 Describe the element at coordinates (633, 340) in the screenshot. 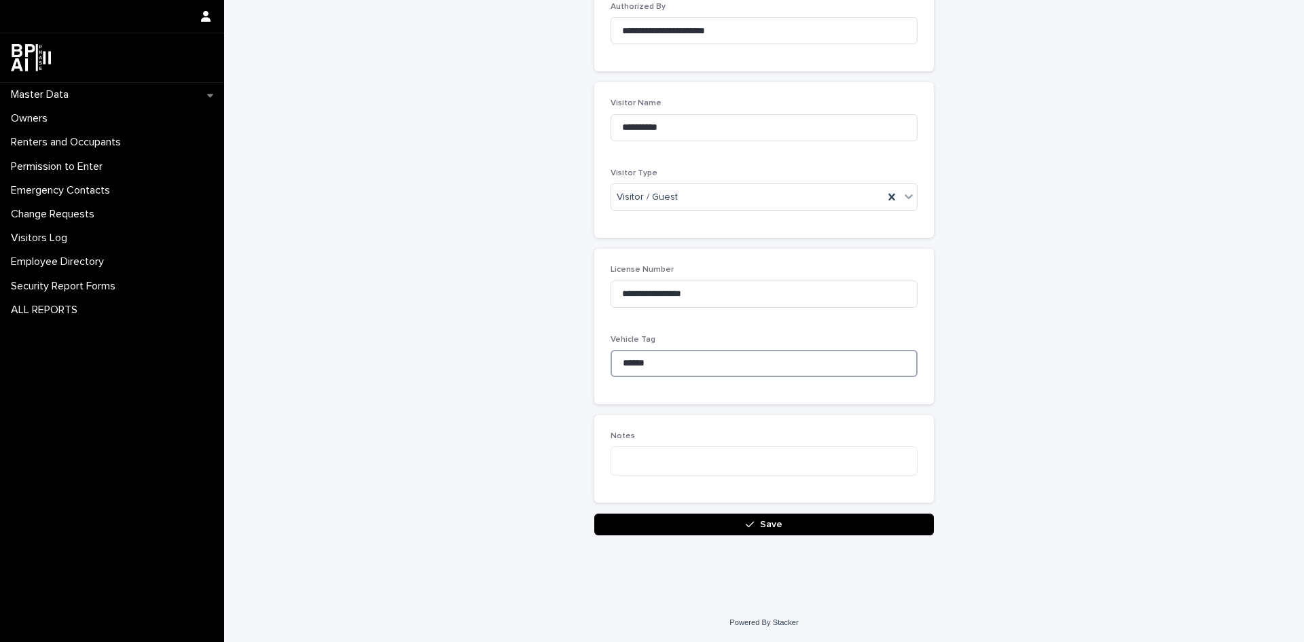

I see `span: Vehicle Tag` at that location.